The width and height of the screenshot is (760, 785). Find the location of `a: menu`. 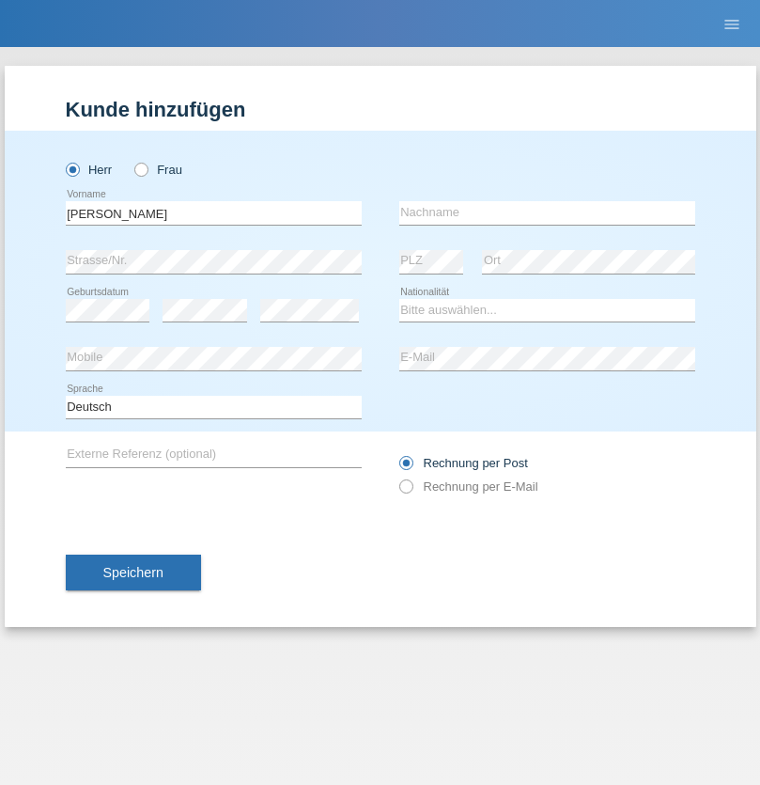

a: menu is located at coordinates (732, 23).